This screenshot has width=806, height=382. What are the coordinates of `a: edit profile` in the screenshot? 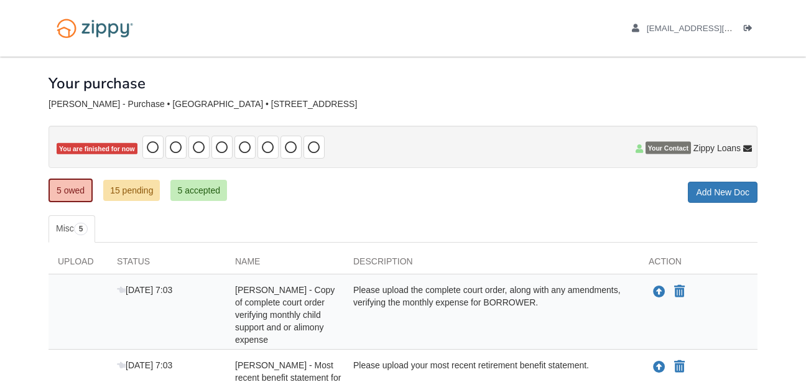 It's located at (710, 30).